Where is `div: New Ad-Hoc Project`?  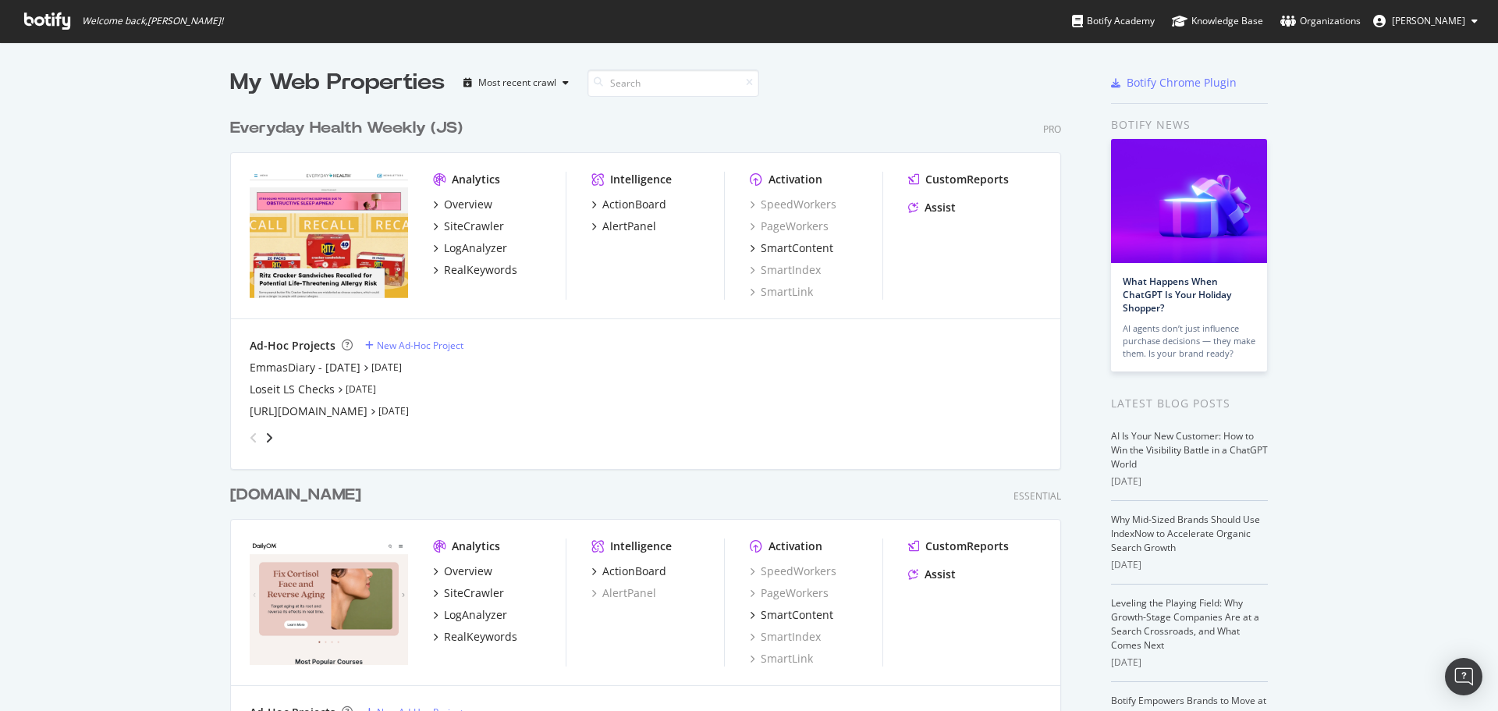
div: New Ad-Hoc Project is located at coordinates (420, 345).